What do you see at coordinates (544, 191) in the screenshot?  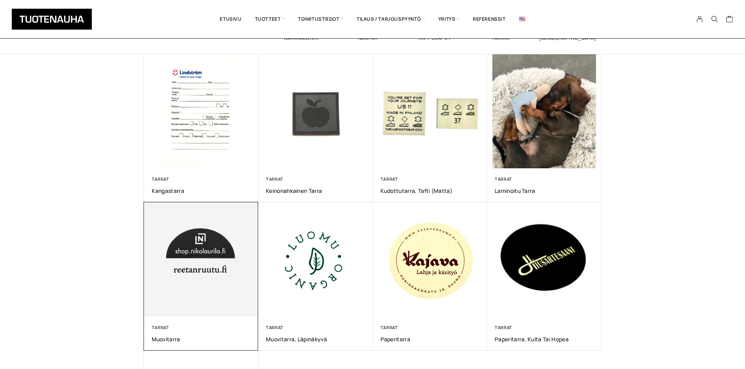 I see `span: Laminoitu Tarra` at bounding box center [544, 191].